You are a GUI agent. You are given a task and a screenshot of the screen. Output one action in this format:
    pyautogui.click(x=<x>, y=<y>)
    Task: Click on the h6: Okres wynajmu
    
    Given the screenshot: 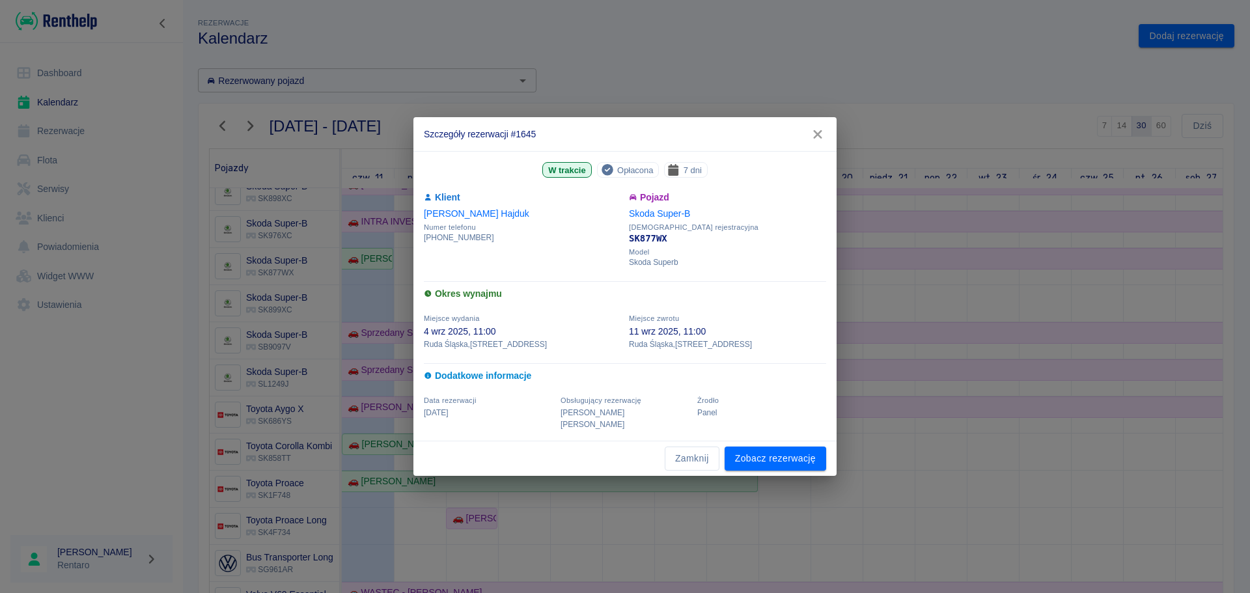 What is the action you would take?
    pyautogui.click(x=625, y=294)
    